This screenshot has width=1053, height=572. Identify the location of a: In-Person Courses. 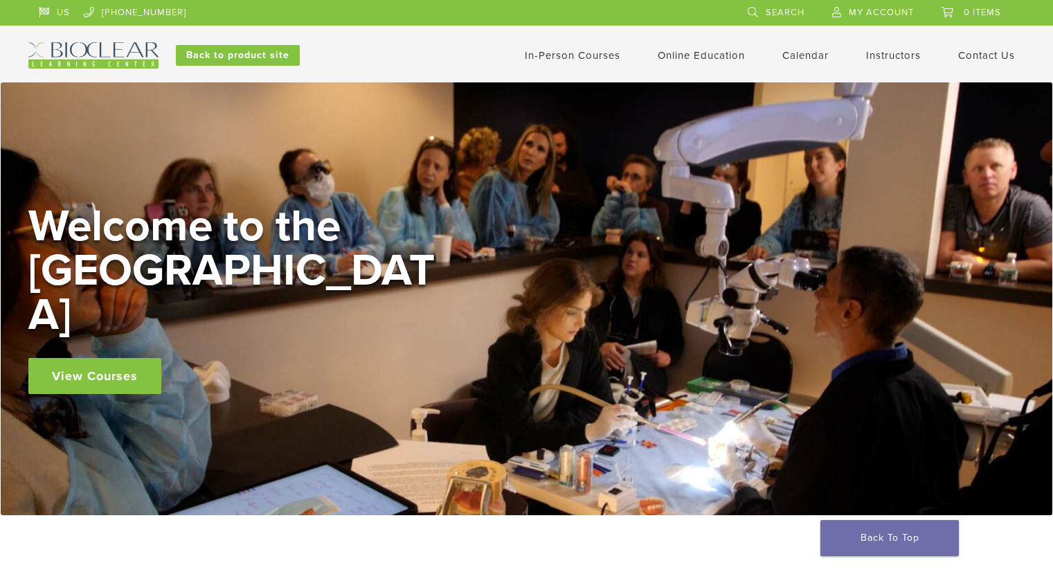
(573, 55).